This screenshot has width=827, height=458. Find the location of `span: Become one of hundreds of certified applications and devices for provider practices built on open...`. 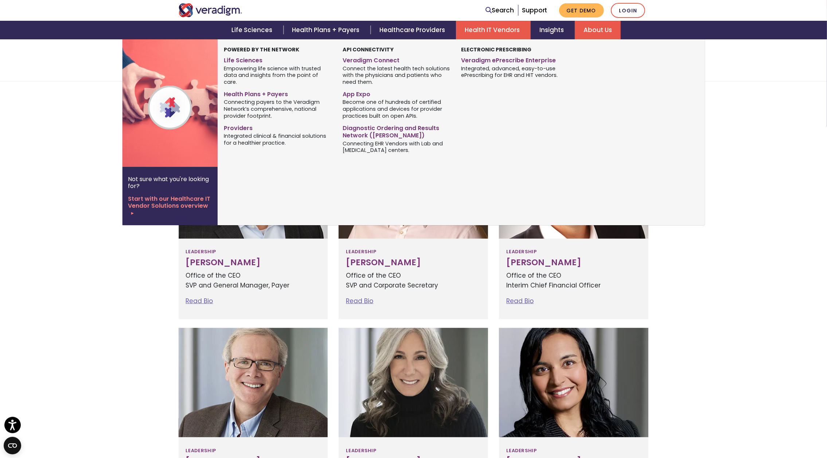

span: Become one of hundreds of certified applications and devices for provider practices built on open... is located at coordinates (396, 109).